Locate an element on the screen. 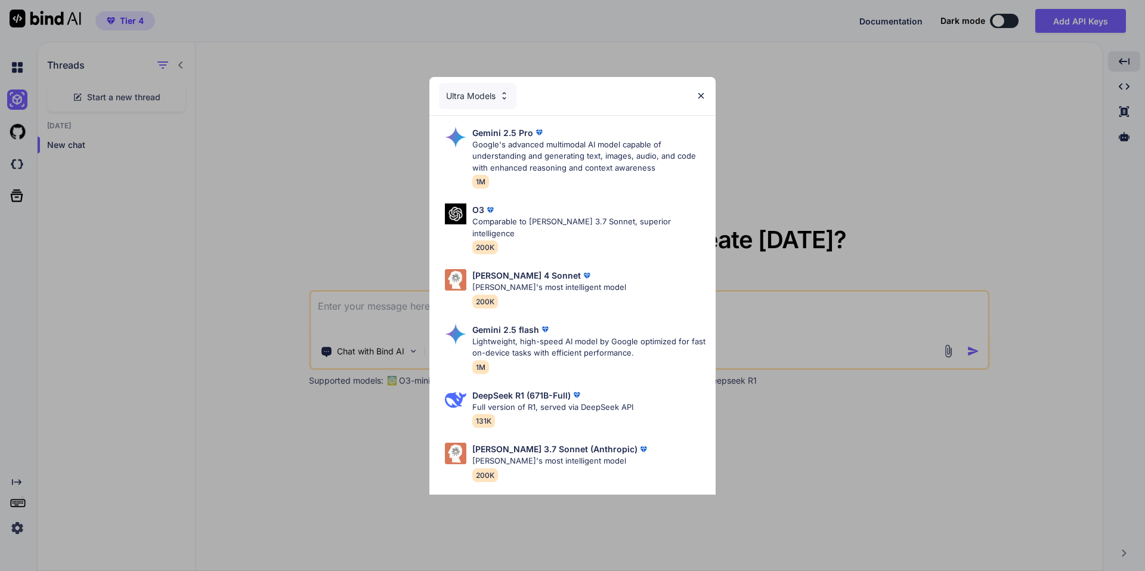  img: close is located at coordinates (701, 95).